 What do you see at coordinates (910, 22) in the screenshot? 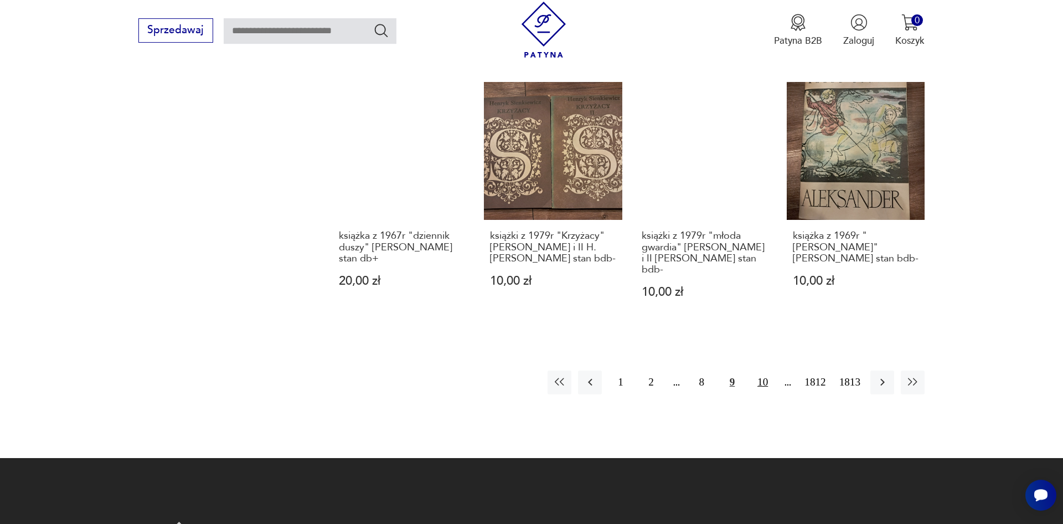
I see `img: Ikona koszyka` at bounding box center [910, 22].